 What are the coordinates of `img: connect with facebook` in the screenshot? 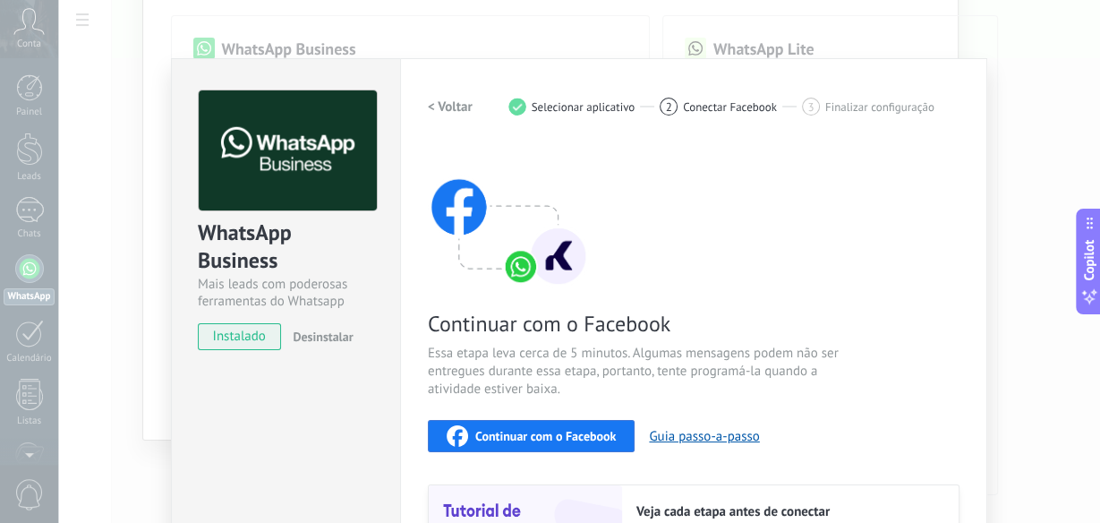 It's located at (508, 216).